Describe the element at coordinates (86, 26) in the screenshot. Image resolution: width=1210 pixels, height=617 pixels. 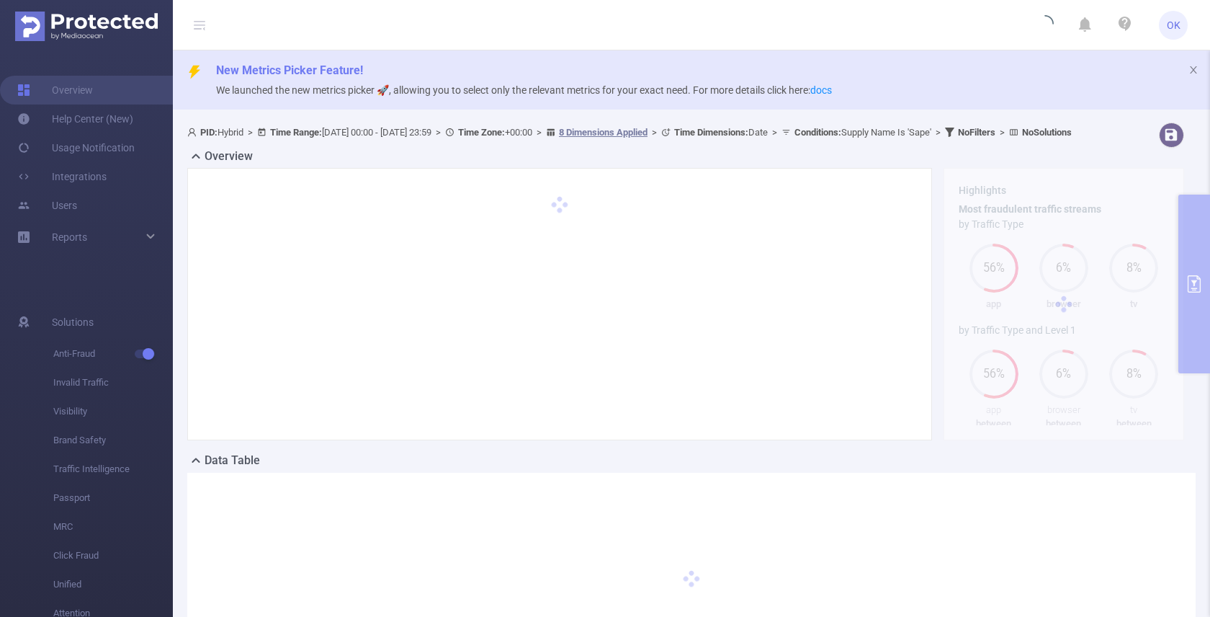
I see `img: Protected Media` at that location.